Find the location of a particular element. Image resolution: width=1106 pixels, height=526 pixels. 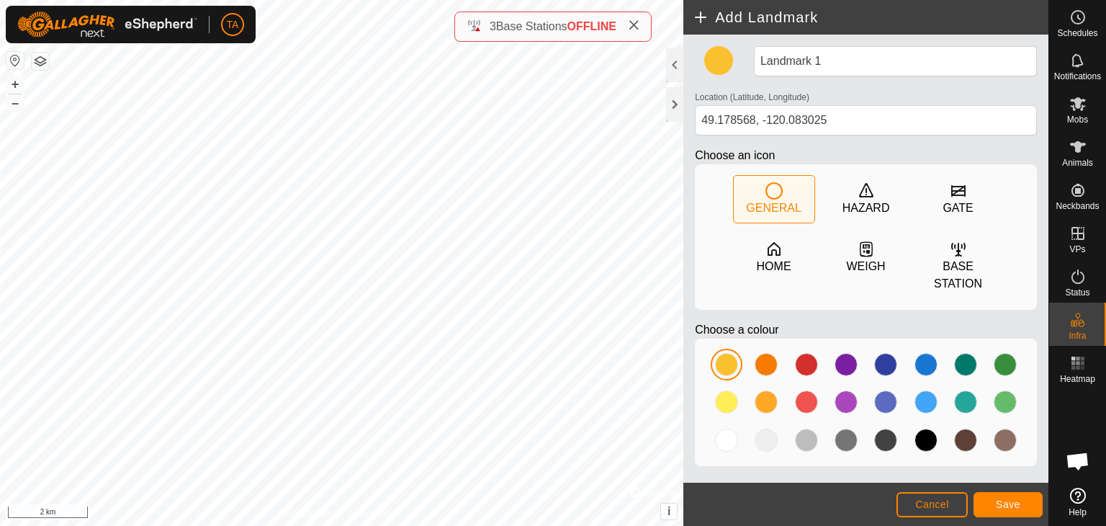

div: Open chat is located at coordinates (1078, 461).